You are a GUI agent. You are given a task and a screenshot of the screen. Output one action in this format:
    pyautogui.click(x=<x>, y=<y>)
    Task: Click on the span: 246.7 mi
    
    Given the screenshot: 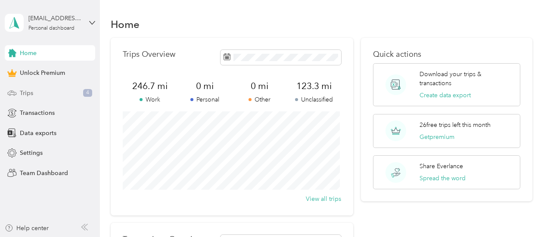 What is the action you would take?
    pyautogui.click(x=150, y=86)
    